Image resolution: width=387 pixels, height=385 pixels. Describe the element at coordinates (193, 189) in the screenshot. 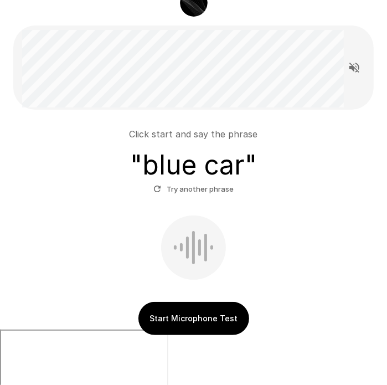

I see `button: Try another phrase` at that location.